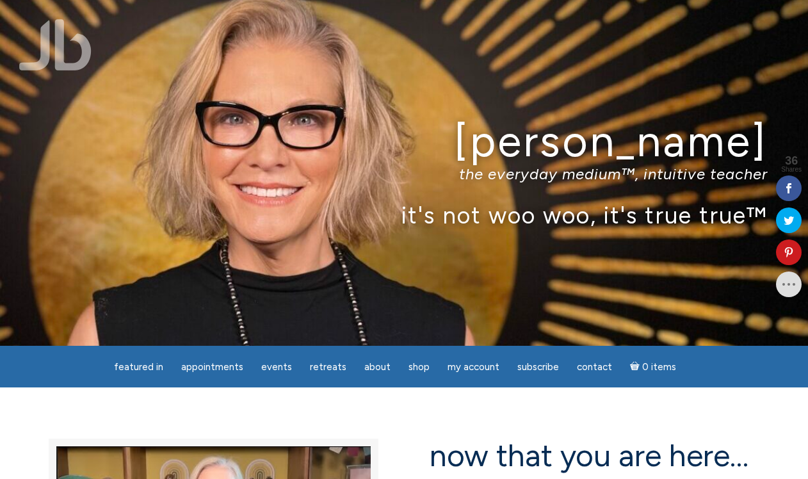 The height and width of the screenshot is (479, 808). I want to click on a: Contact, so click(594, 367).